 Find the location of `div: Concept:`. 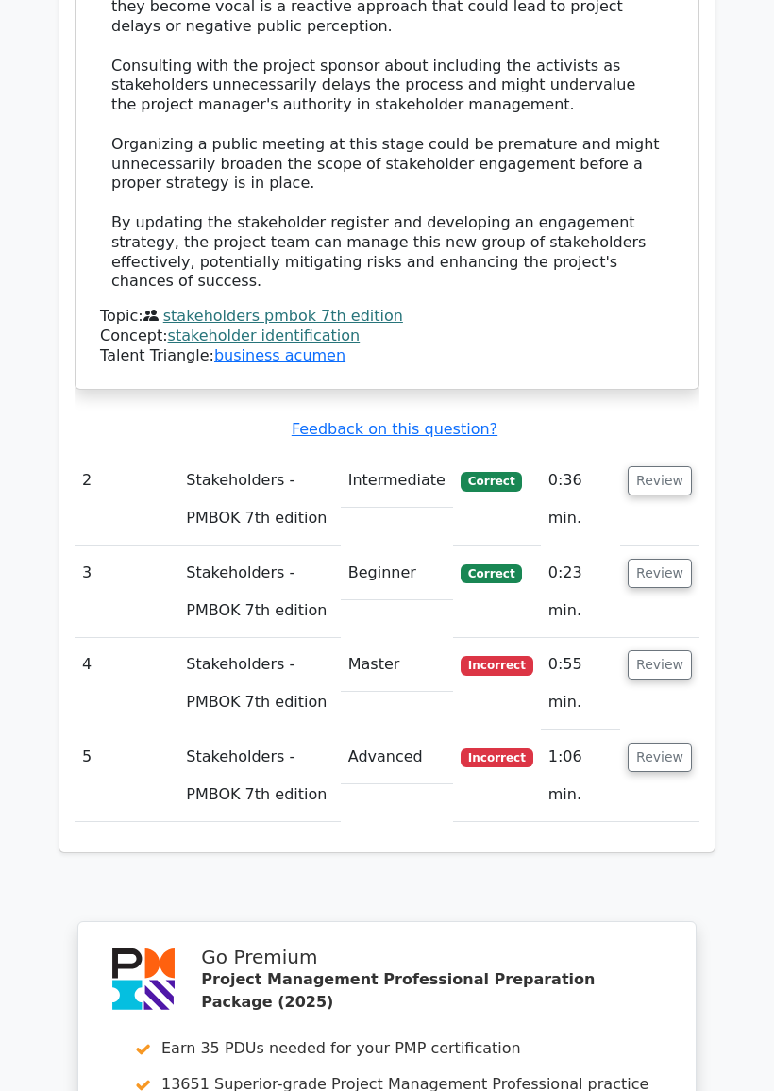

div: Concept: is located at coordinates (387, 337).